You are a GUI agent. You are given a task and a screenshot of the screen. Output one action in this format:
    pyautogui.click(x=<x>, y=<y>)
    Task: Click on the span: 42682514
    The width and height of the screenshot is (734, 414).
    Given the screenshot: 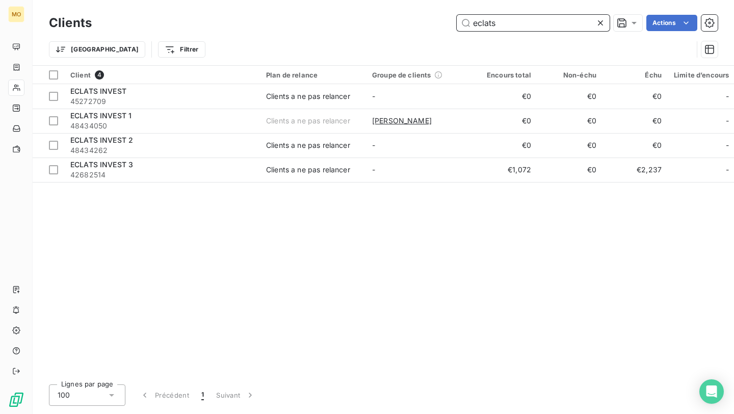 What is the action you would take?
    pyautogui.click(x=162, y=175)
    